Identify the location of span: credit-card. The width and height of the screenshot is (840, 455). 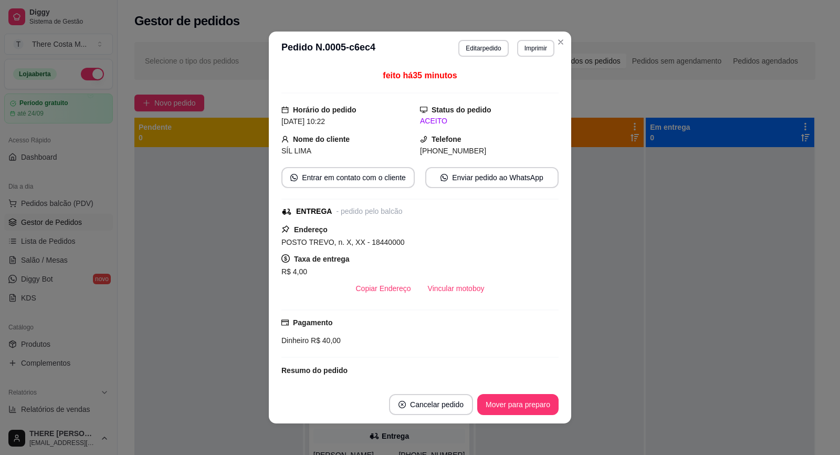
(285, 323).